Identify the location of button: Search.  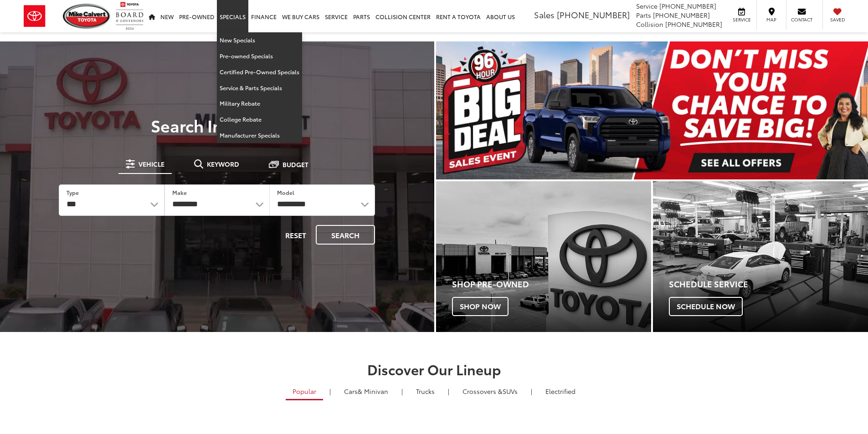
(345, 235).